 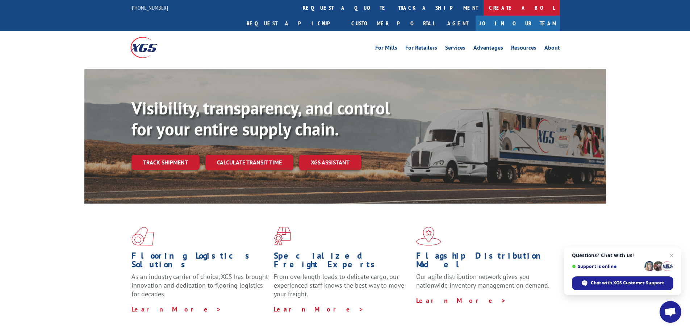 I want to click on a: Resources, so click(x=524, y=49).